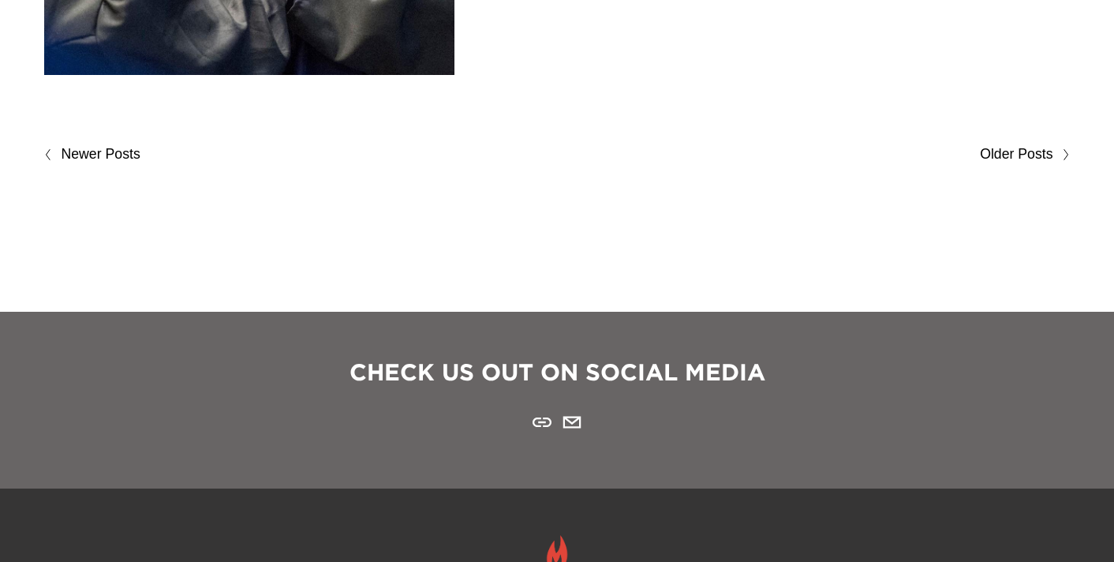  Describe the element at coordinates (542, 422) in the screenshot. I see `a: URL` at that location.